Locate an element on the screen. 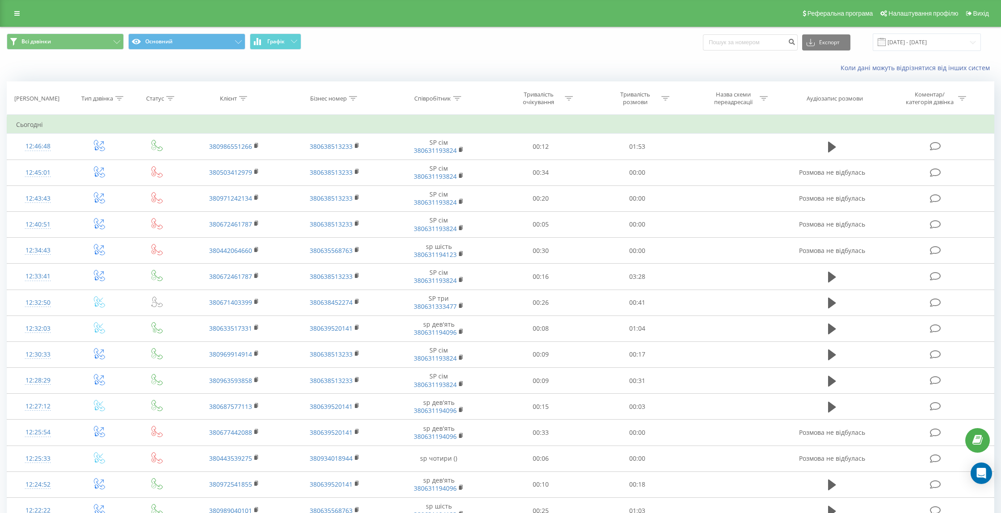 This screenshot has height=513, width=1001. a: 380503412979 is located at coordinates (230, 172).